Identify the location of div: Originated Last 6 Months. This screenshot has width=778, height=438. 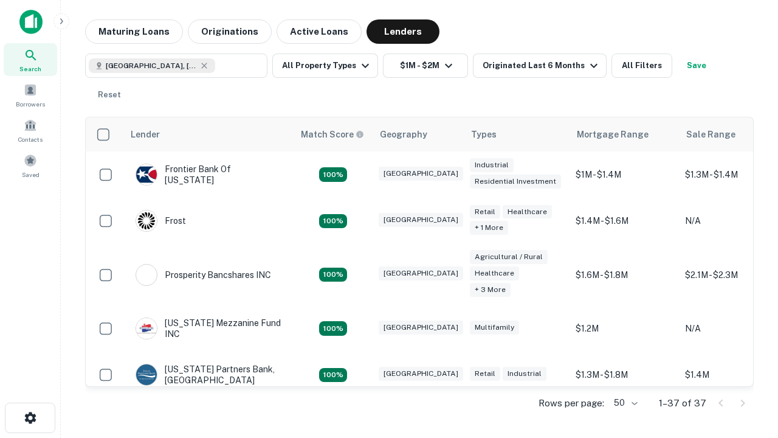
(541, 66).